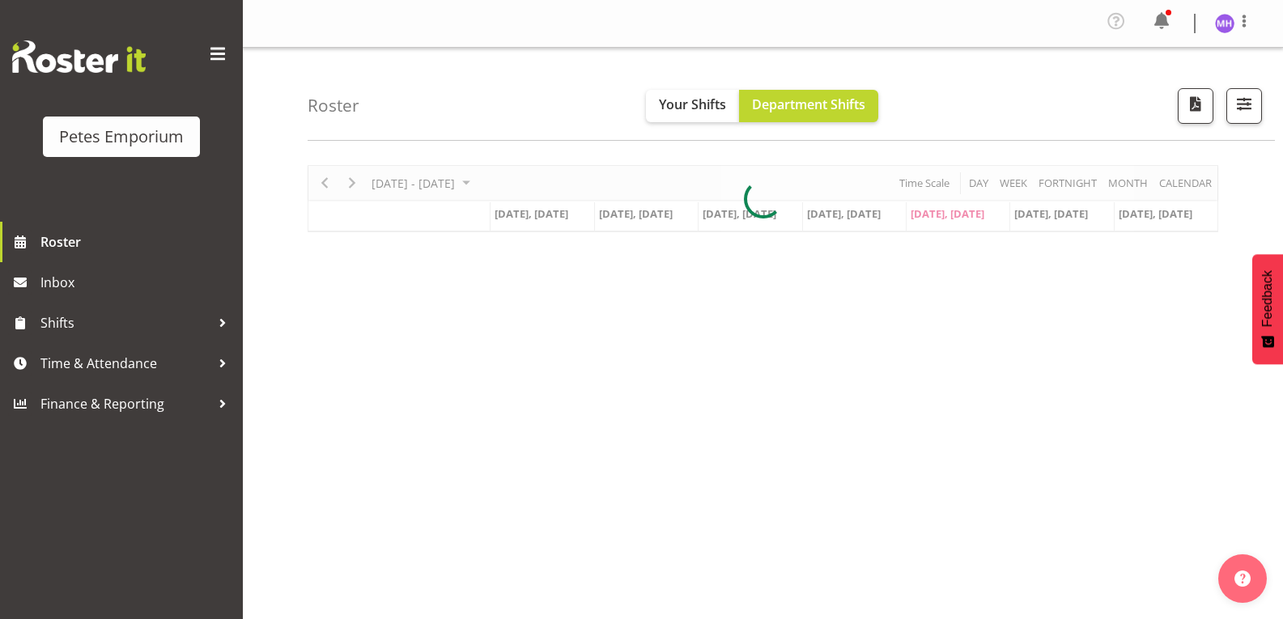  What do you see at coordinates (138, 242) in the screenshot?
I see `span: Roster` at bounding box center [138, 242].